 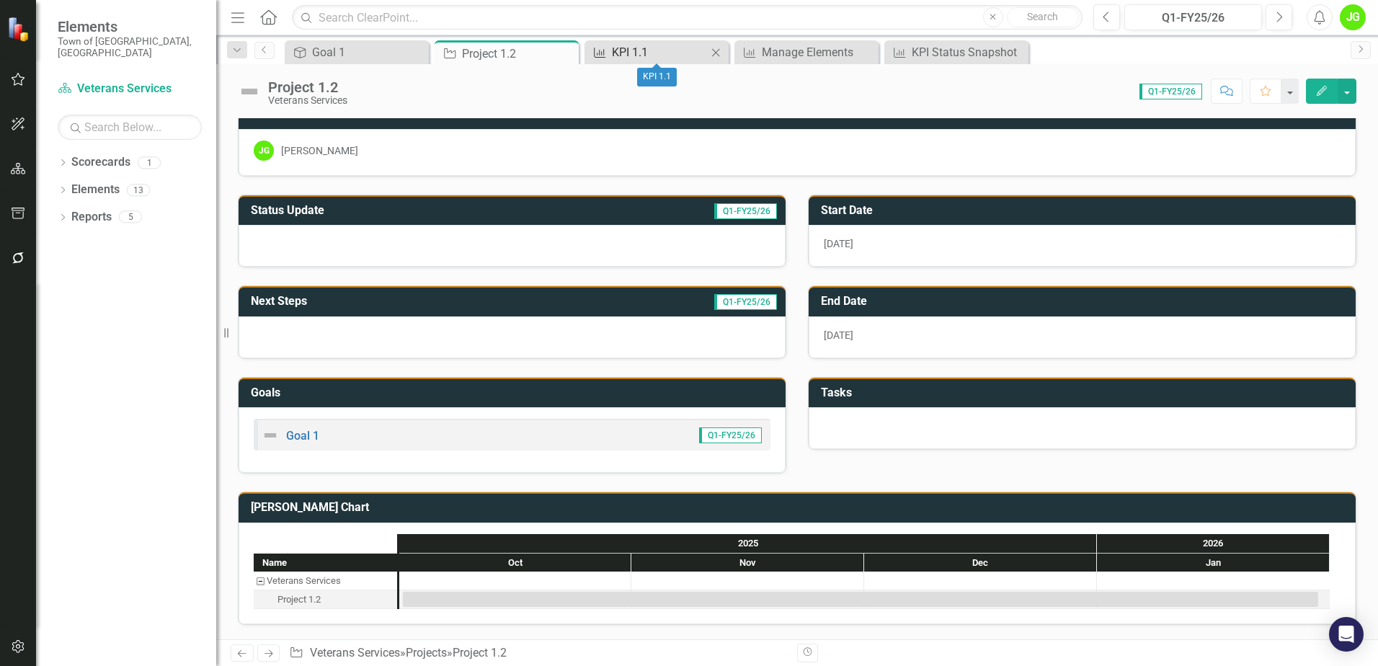 I want to click on h3: Owner, so click(x=799, y=114).